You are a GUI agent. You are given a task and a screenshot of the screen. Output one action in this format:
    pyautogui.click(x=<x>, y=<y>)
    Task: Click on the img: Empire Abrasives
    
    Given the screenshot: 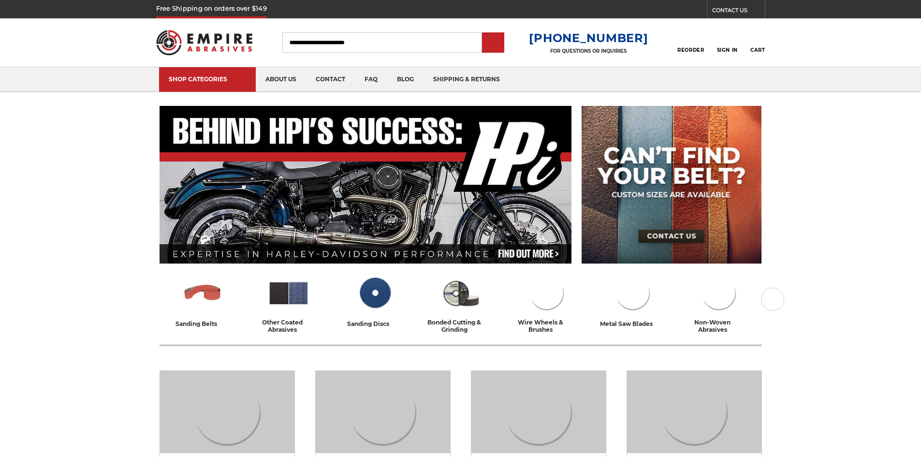 What is the action you would take?
    pyautogui.click(x=204, y=43)
    